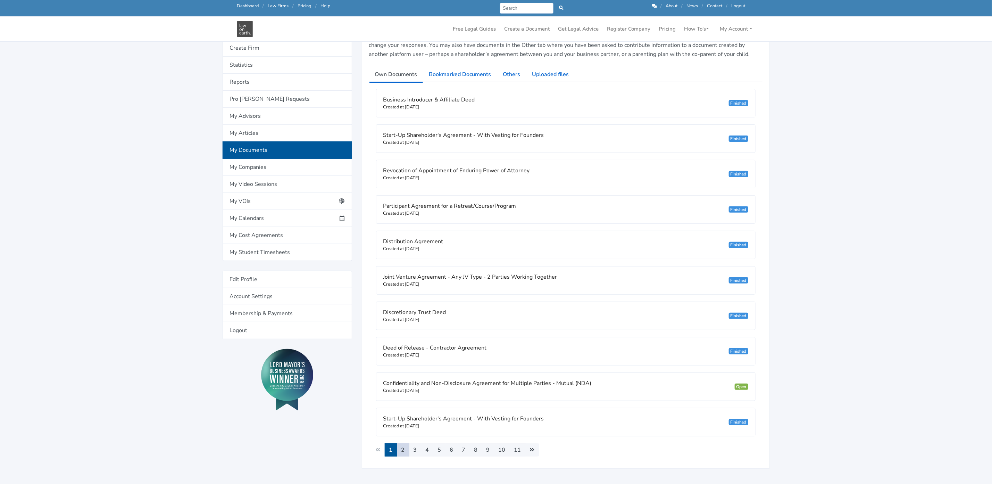 Image resolution: width=992 pixels, height=484 pixels. I want to click on a: 8, so click(476, 450).